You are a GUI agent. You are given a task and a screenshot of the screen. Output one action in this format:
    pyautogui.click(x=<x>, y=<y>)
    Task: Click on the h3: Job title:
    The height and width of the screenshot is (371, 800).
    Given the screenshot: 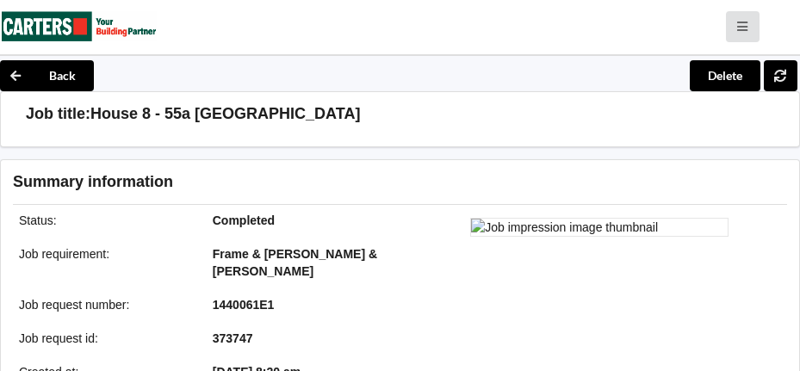 What is the action you would take?
    pyautogui.click(x=58, y=114)
    